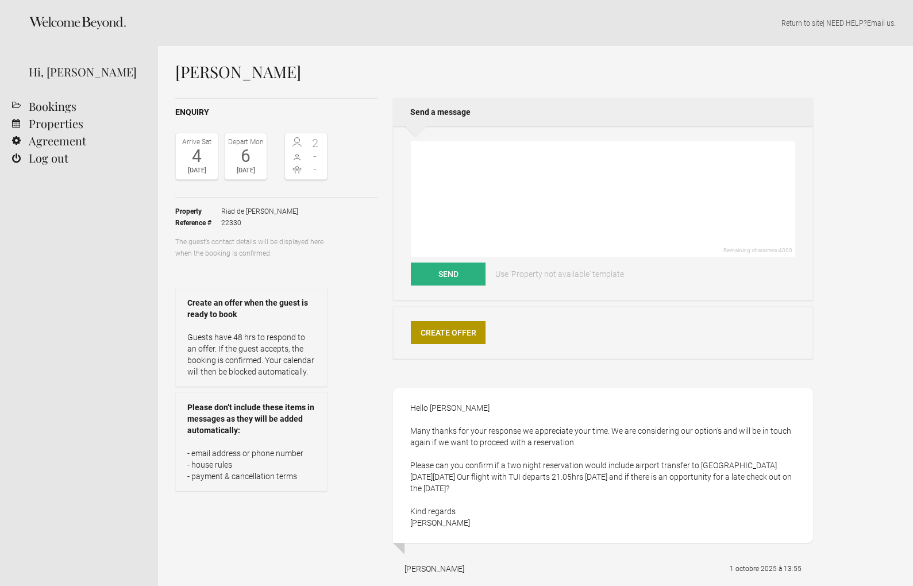 The height and width of the screenshot is (586, 913). Describe the element at coordinates (251, 309) in the screenshot. I see `strong: Create an offer when the guest is ready to book` at that location.